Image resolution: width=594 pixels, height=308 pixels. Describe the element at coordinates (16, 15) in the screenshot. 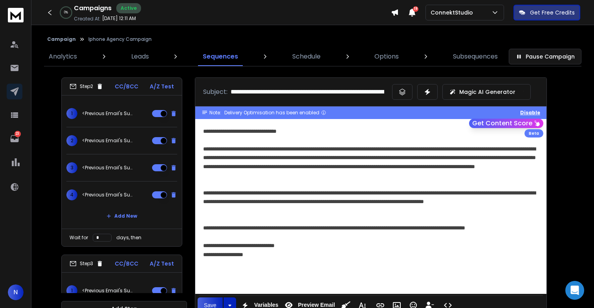

I see `img: logo` at that location.